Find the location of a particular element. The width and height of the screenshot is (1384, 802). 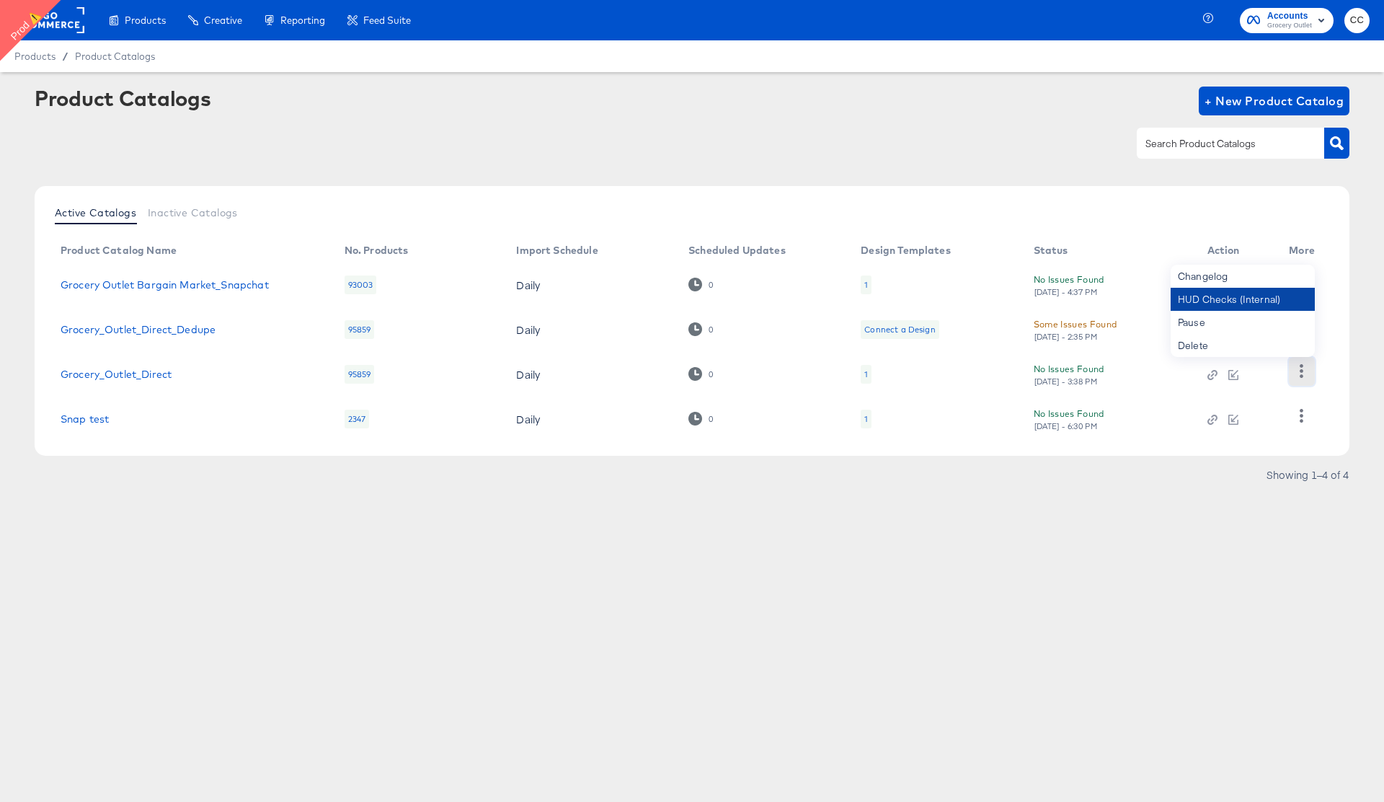

div: 2347 is located at coordinates (357, 419).